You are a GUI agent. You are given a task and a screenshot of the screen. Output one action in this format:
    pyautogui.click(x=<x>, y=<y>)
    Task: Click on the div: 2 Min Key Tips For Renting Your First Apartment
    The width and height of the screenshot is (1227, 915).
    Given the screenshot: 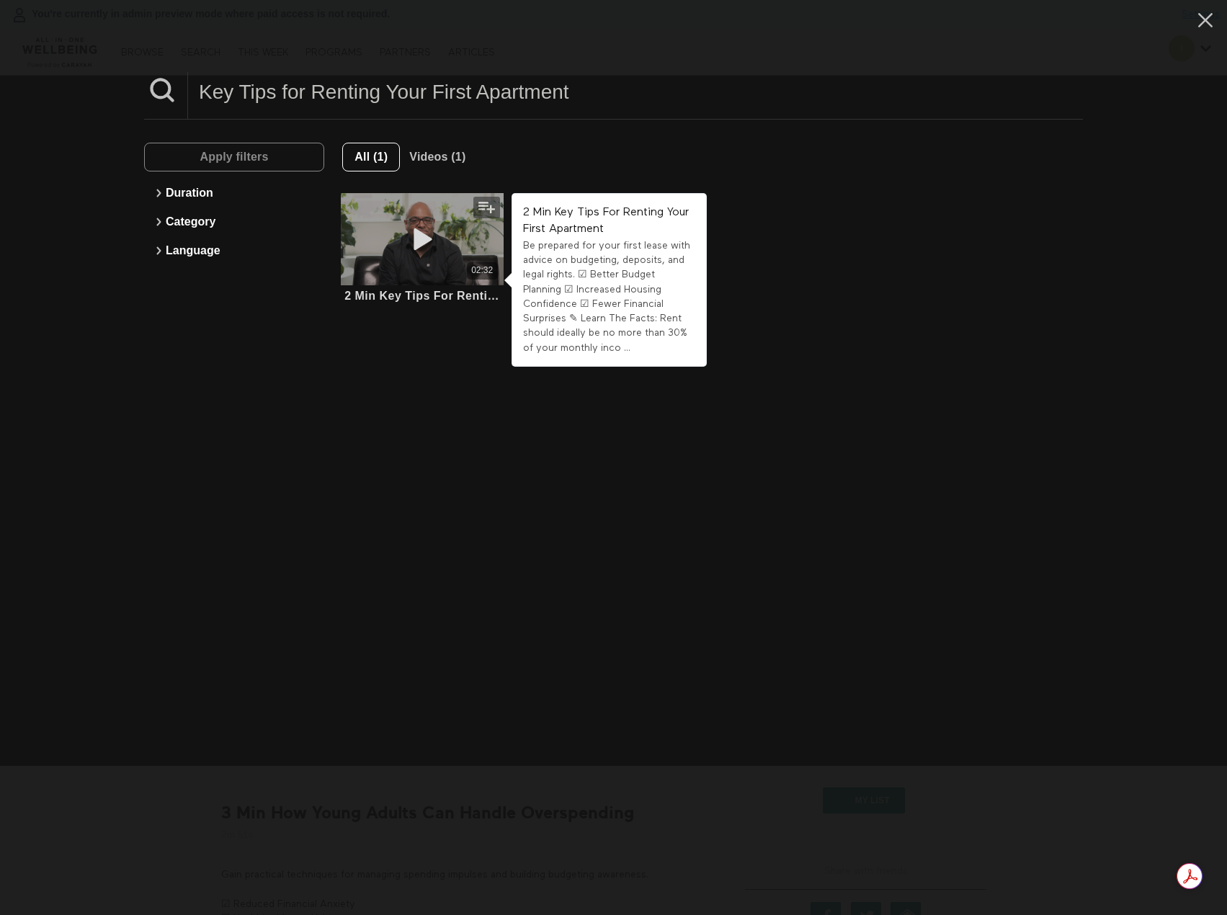 What is the action you would take?
    pyautogui.click(x=422, y=295)
    